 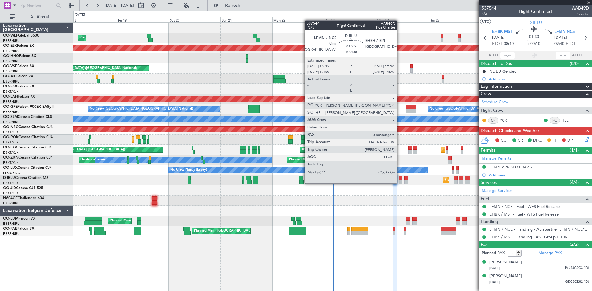 What do you see at coordinates (489, 222) in the screenshot?
I see `span: Handling` at bounding box center [489, 222].